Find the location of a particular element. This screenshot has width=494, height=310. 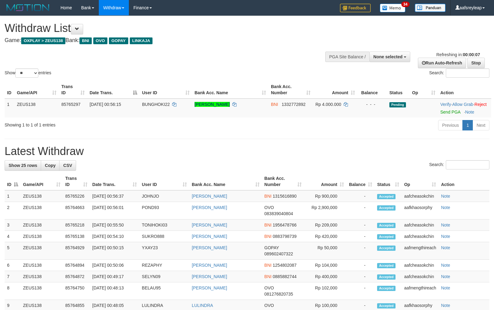

td: 85765226 is located at coordinates (76, 196).